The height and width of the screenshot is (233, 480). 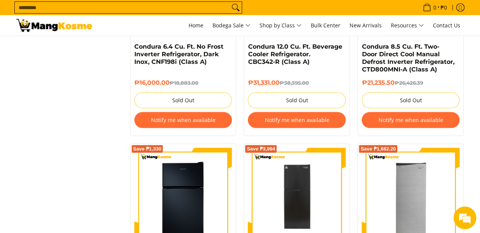 I want to click on a: Condura 8.5 Cu. Ft. Two-Door Direct Cool Manual Defrost Inverter Refrigerator, CTD800MNI-A (Class A), so click(x=408, y=58).